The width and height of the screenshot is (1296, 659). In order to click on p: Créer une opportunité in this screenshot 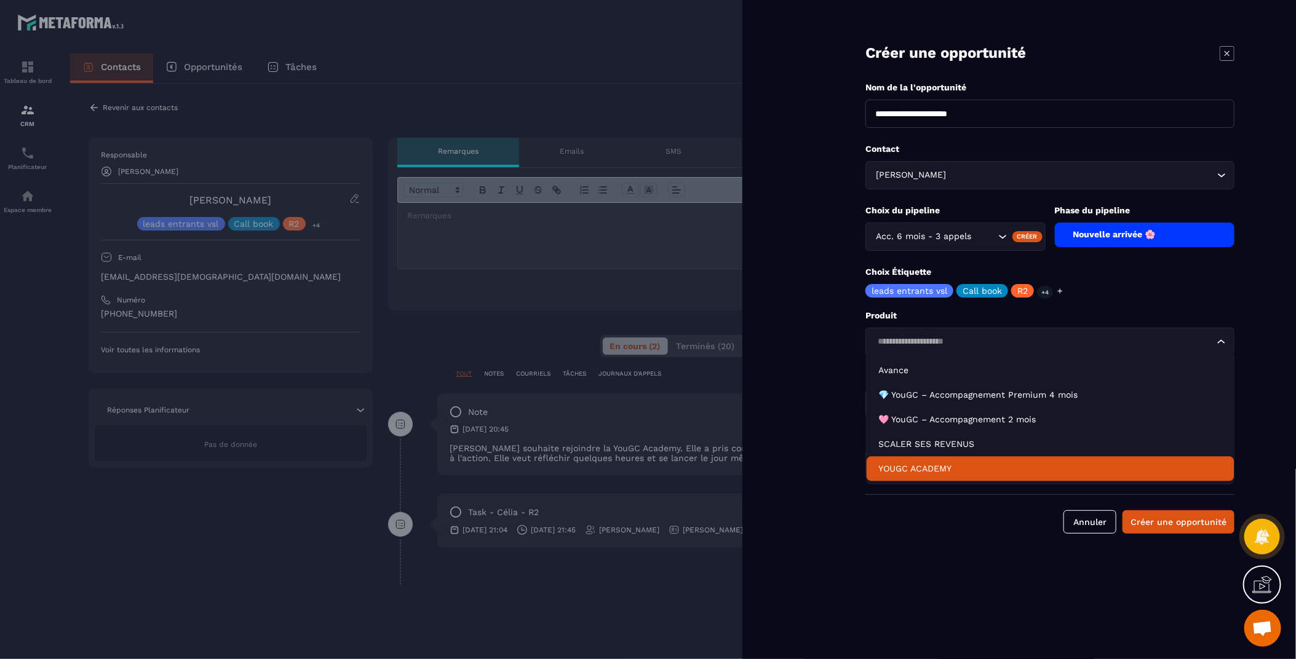, I will do `click(945, 53)`.